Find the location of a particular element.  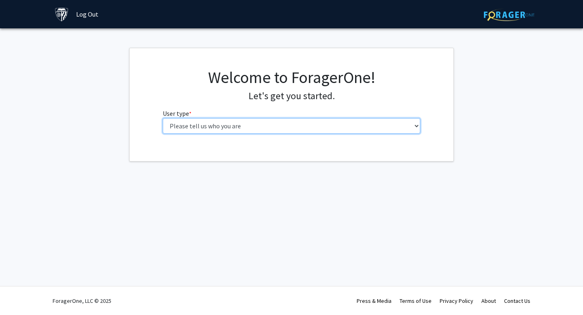

img: Johns Hopkins University Logo is located at coordinates (62, 14).